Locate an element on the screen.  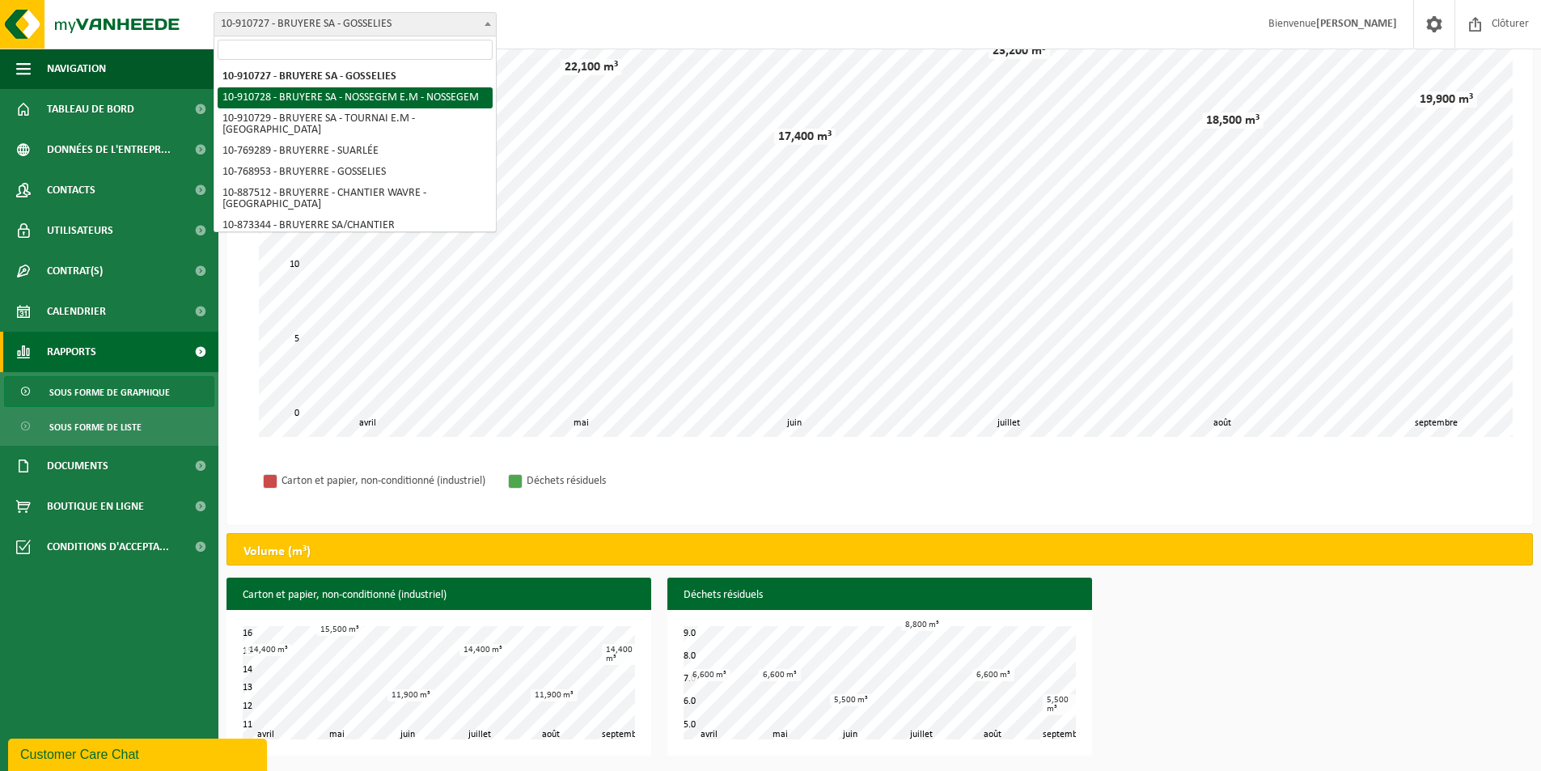
div: 23,200 m³ is located at coordinates (1020, 51).